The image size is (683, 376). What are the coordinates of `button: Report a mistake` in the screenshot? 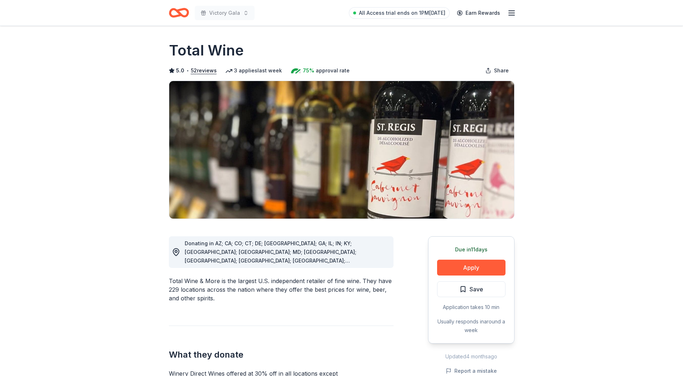 It's located at (471, 371).